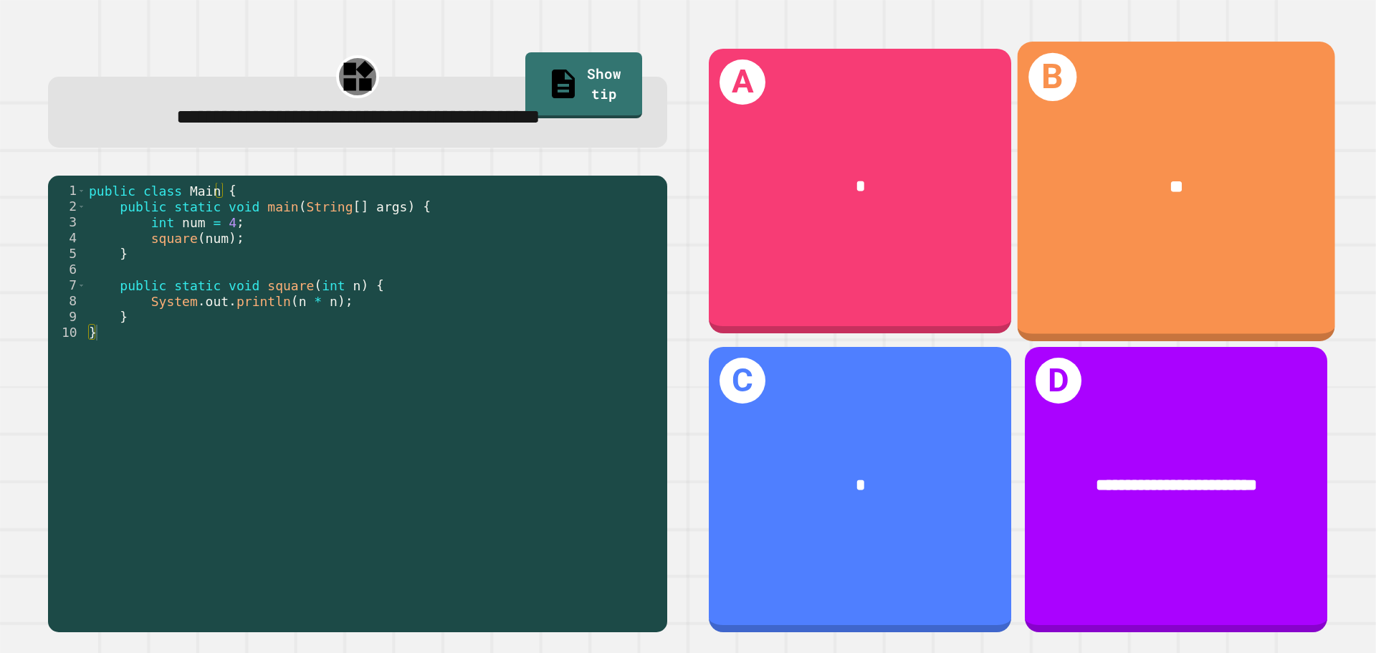 This screenshot has height=653, width=1376. What do you see at coordinates (1053, 76) in the screenshot?
I see `h1: B` at bounding box center [1053, 76].